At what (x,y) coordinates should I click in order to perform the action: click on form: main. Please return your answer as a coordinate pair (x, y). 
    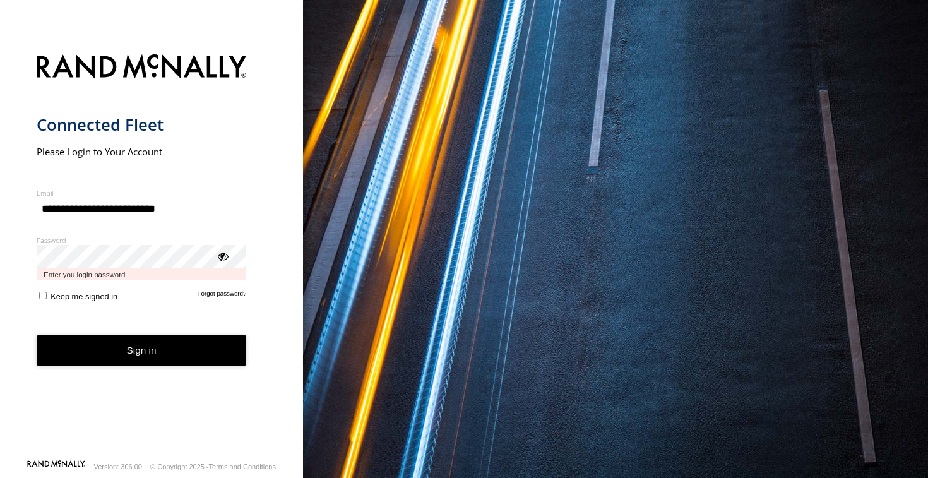
    Looking at the image, I should click on (151, 253).